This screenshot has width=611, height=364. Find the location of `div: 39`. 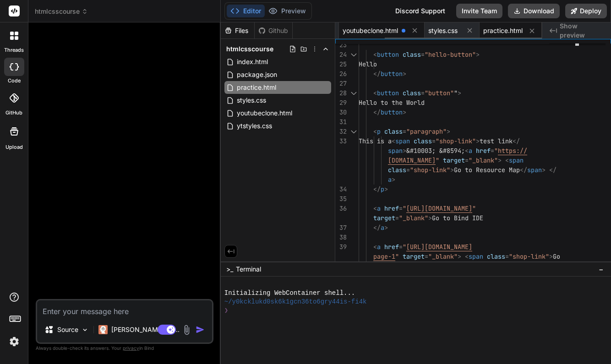

div: 39 is located at coordinates (341, 247).